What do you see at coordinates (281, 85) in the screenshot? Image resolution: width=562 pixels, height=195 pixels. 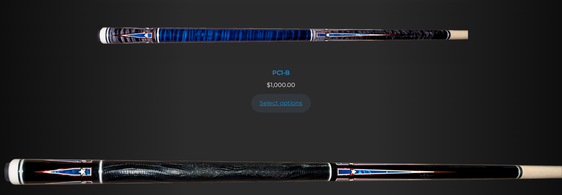 I see `span: 1,000.00` at bounding box center [281, 85].